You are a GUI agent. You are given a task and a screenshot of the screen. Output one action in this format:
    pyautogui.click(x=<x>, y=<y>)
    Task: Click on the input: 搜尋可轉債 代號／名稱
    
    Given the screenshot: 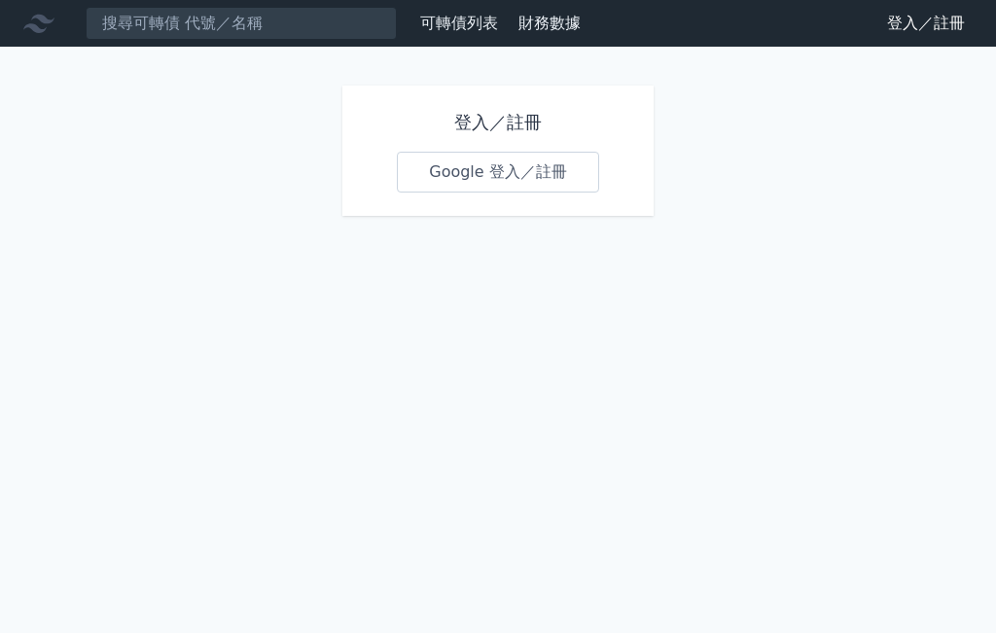 What is the action you would take?
    pyautogui.click(x=241, y=23)
    